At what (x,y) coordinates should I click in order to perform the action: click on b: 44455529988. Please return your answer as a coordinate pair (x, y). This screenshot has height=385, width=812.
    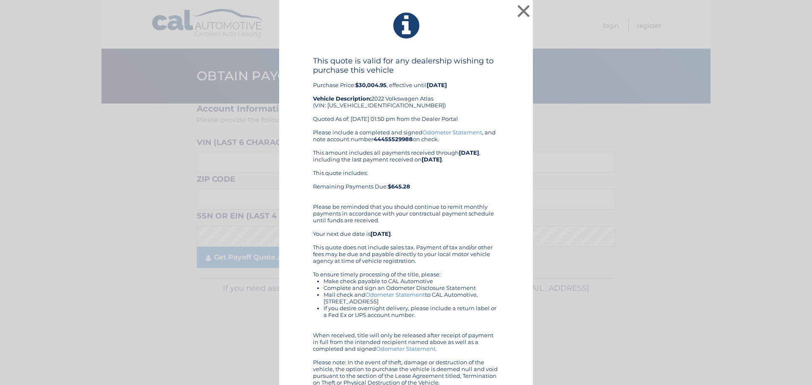
    Looking at the image, I should click on (393, 139).